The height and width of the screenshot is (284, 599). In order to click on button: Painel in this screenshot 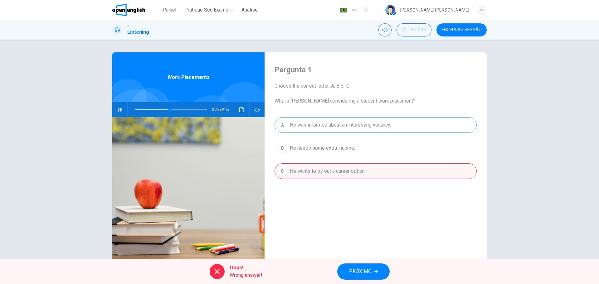, I will do `click(169, 10)`.